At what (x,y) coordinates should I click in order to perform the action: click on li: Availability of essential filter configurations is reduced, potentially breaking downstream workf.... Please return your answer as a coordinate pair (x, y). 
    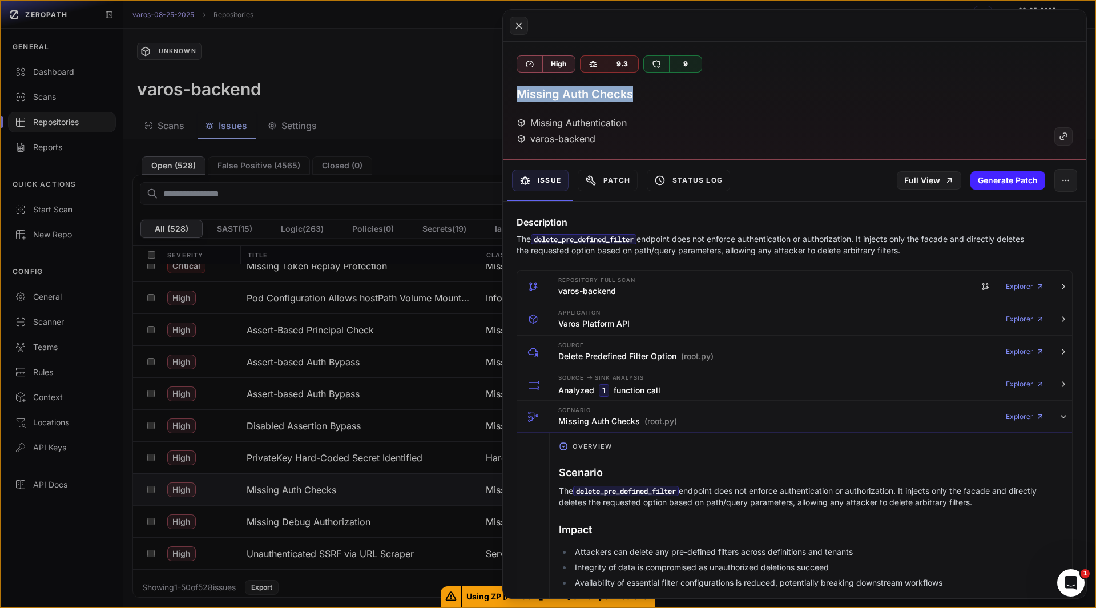
    Looking at the image, I should click on (817, 583).